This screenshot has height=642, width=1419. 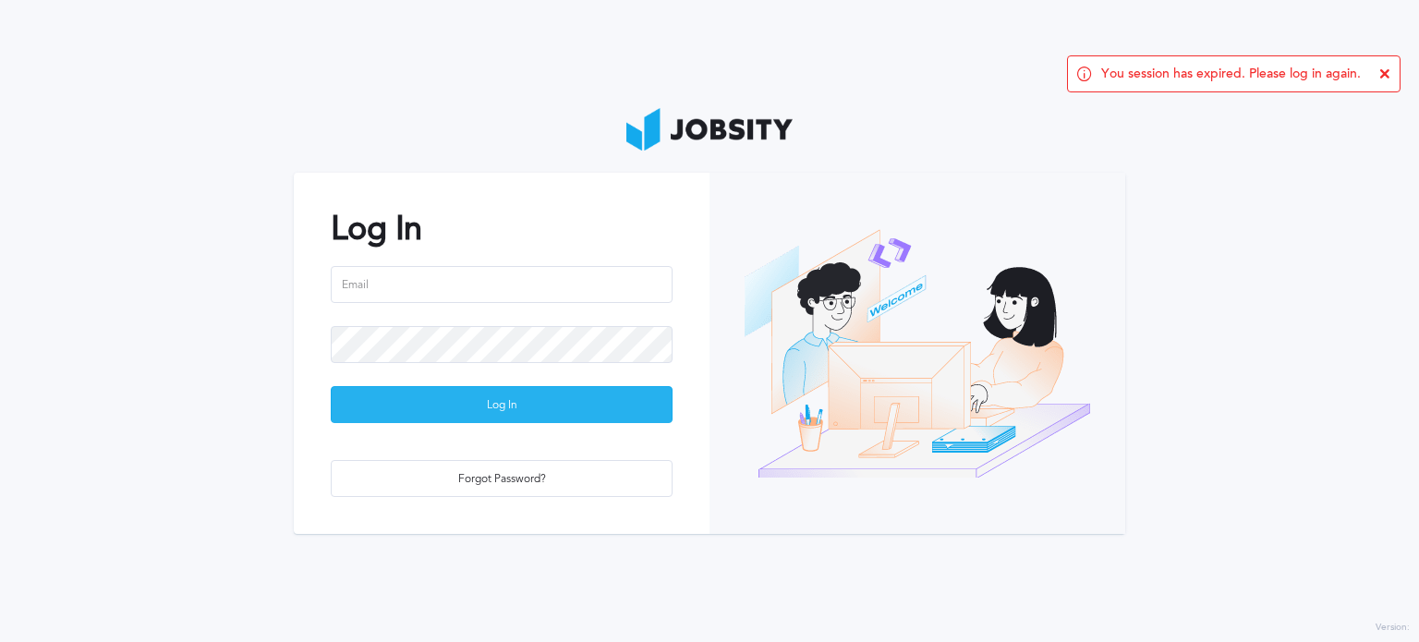 I want to click on div: Log In, so click(x=502, y=406).